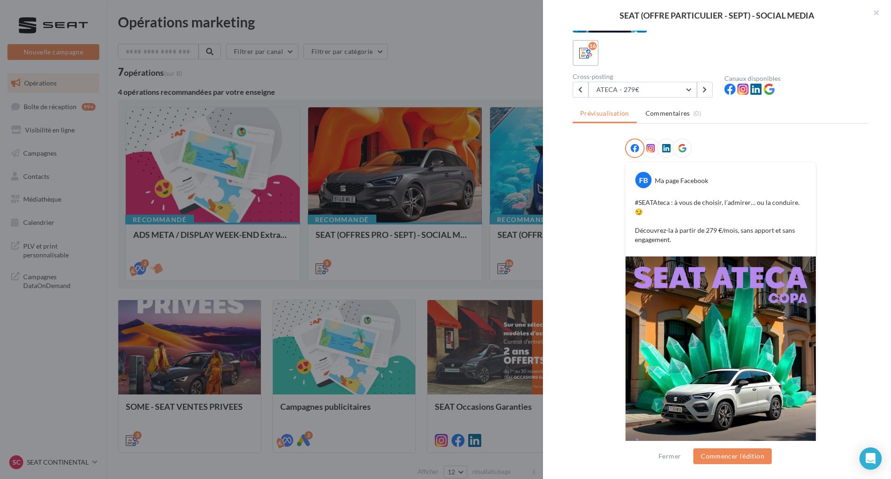  What do you see at coordinates (668, 113) in the screenshot?
I see `span: Commentaires` at bounding box center [668, 113].